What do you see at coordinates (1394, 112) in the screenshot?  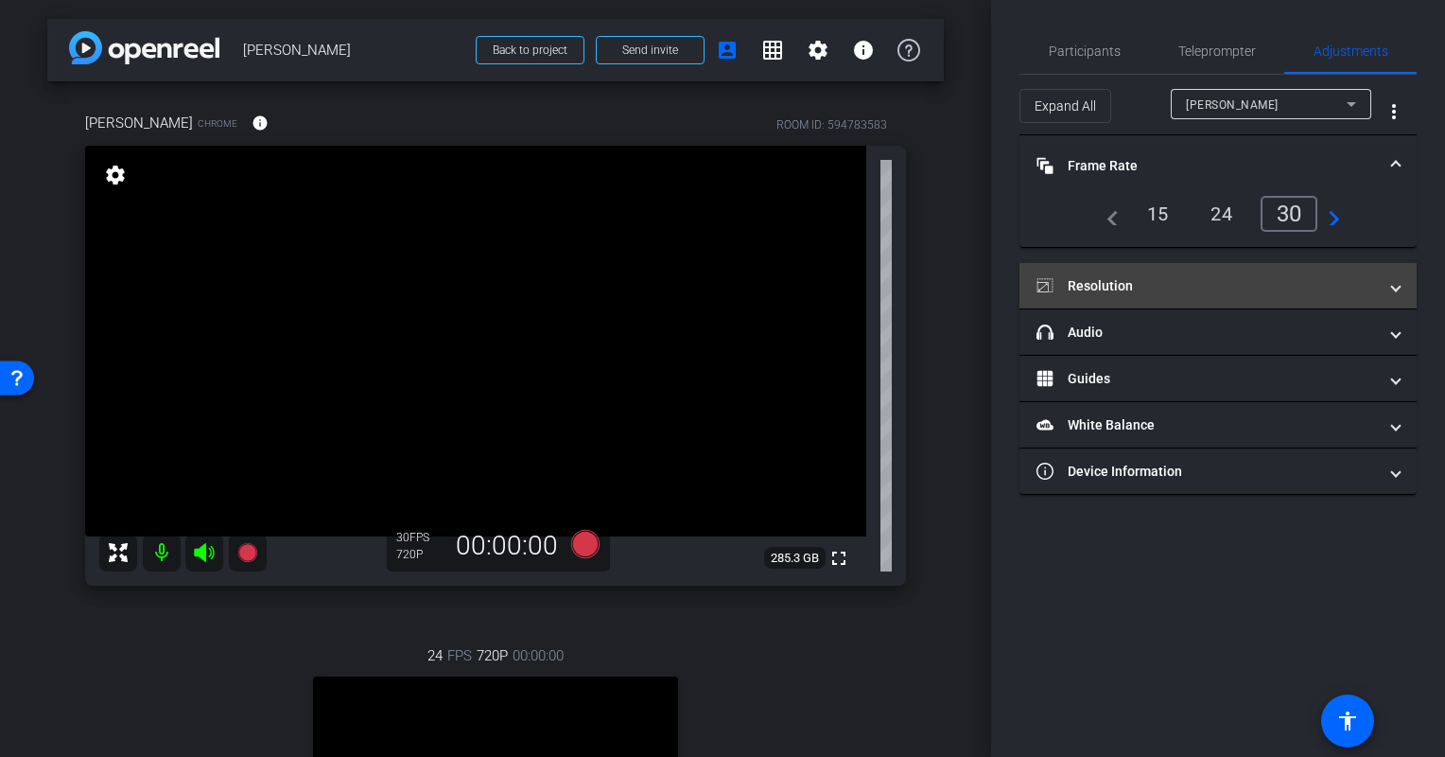 I see `button: More Options for Adjustments Panel` at bounding box center [1394, 112].